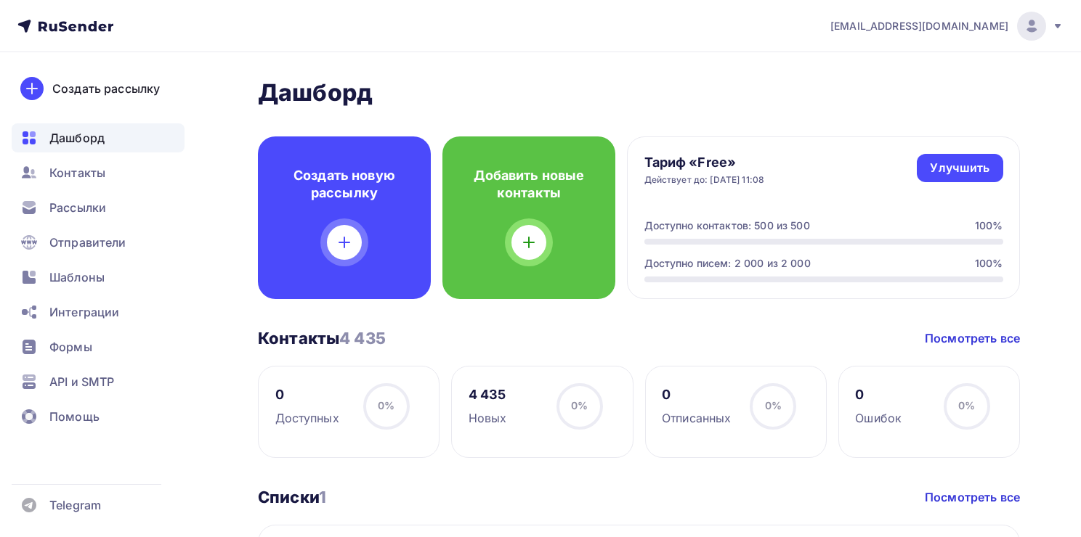  I want to click on span: 1, so click(322, 497).